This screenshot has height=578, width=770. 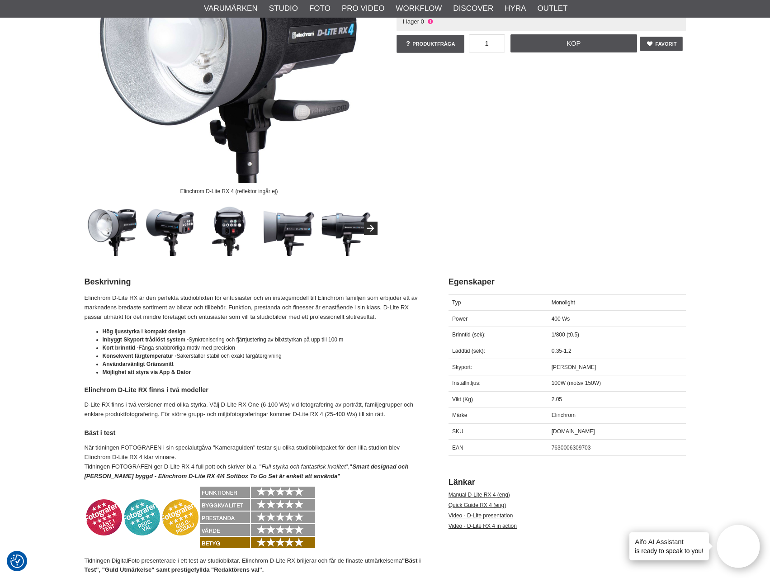 What do you see at coordinates (459, 415) in the screenshot?
I see `span: Märke` at bounding box center [459, 415].